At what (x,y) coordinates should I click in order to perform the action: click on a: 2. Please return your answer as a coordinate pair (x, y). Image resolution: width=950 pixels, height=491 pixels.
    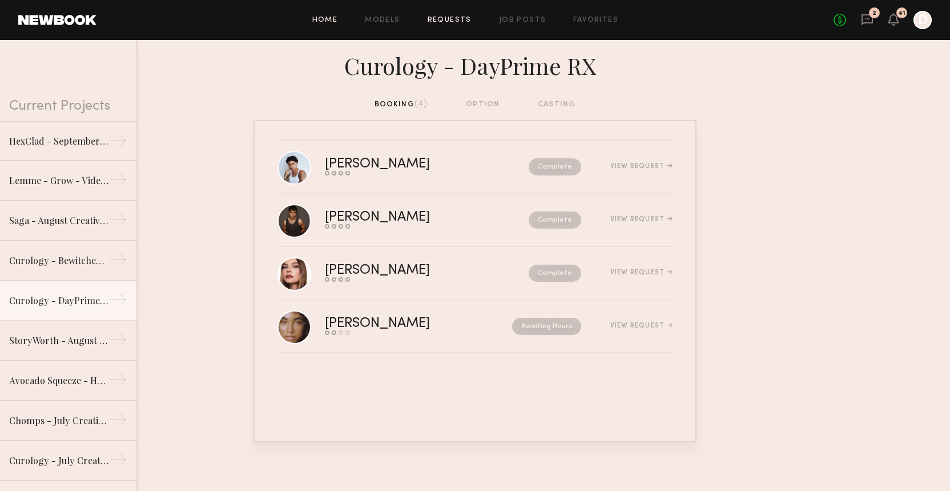
    Looking at the image, I should click on (868, 20).